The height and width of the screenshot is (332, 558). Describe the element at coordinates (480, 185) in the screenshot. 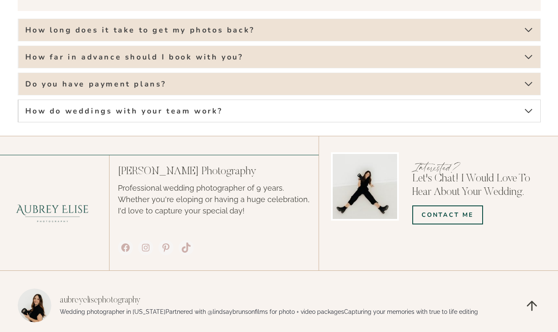

I see `p: Let's Chat! I would love to hear about your wedding.` at that location.